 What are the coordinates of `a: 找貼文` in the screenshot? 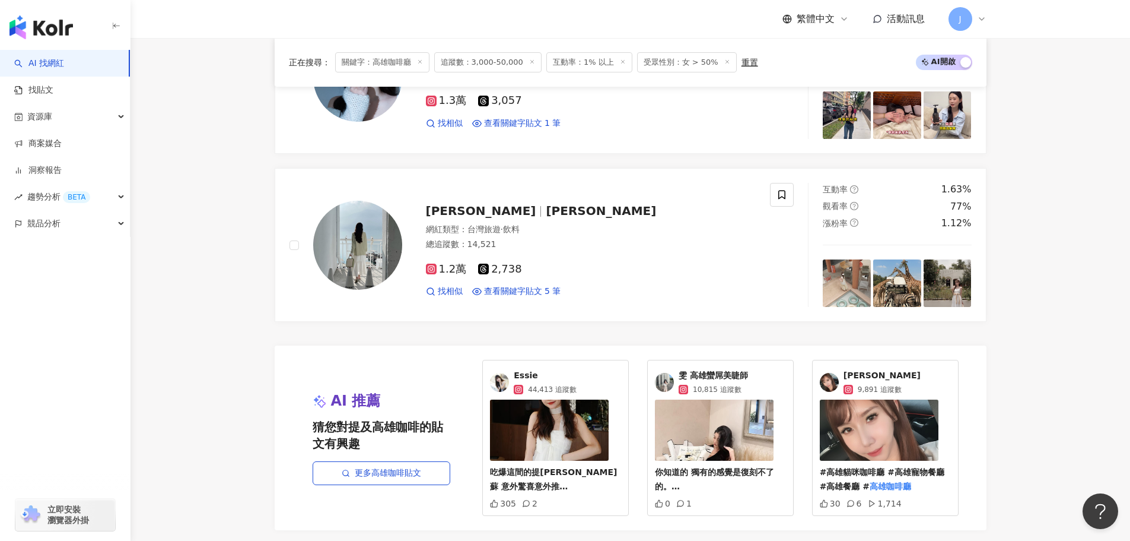 It's located at (34, 90).